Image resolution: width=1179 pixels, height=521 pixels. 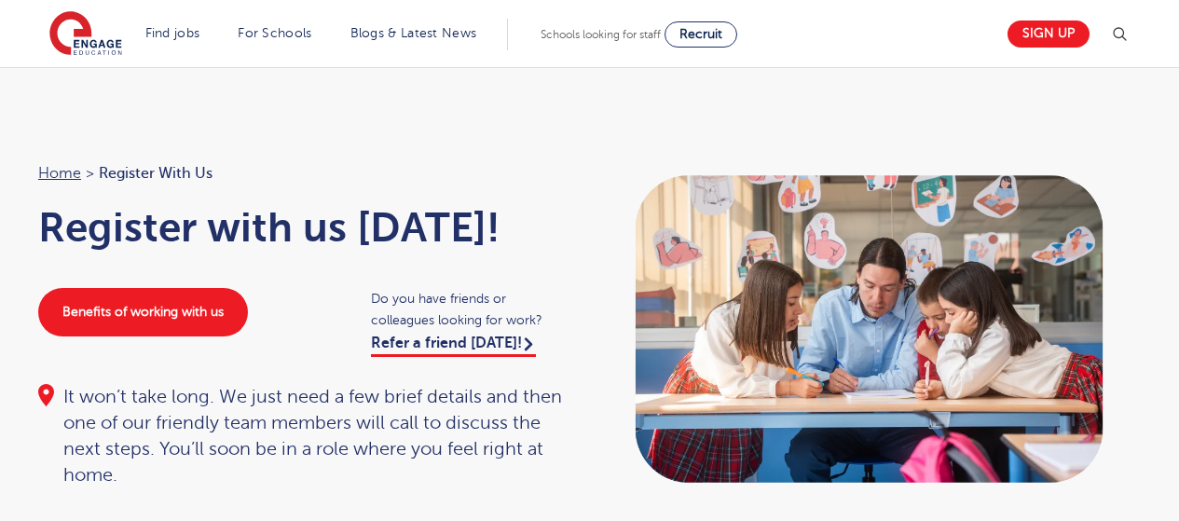 What do you see at coordinates (305, 173) in the screenshot?
I see `nav: breadcrumb` at bounding box center [305, 173].